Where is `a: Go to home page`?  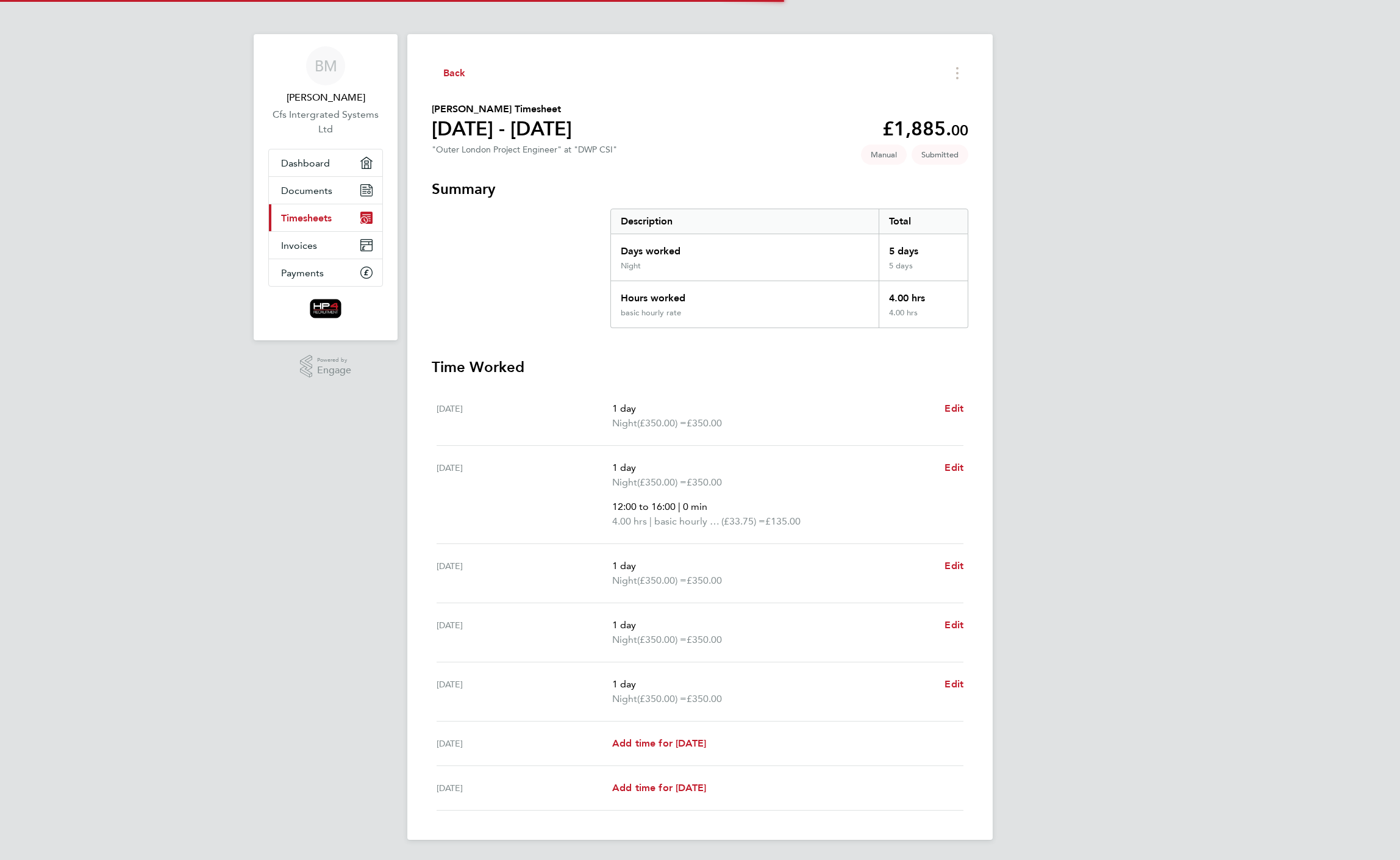
a: Go to home page is located at coordinates (326, 308).